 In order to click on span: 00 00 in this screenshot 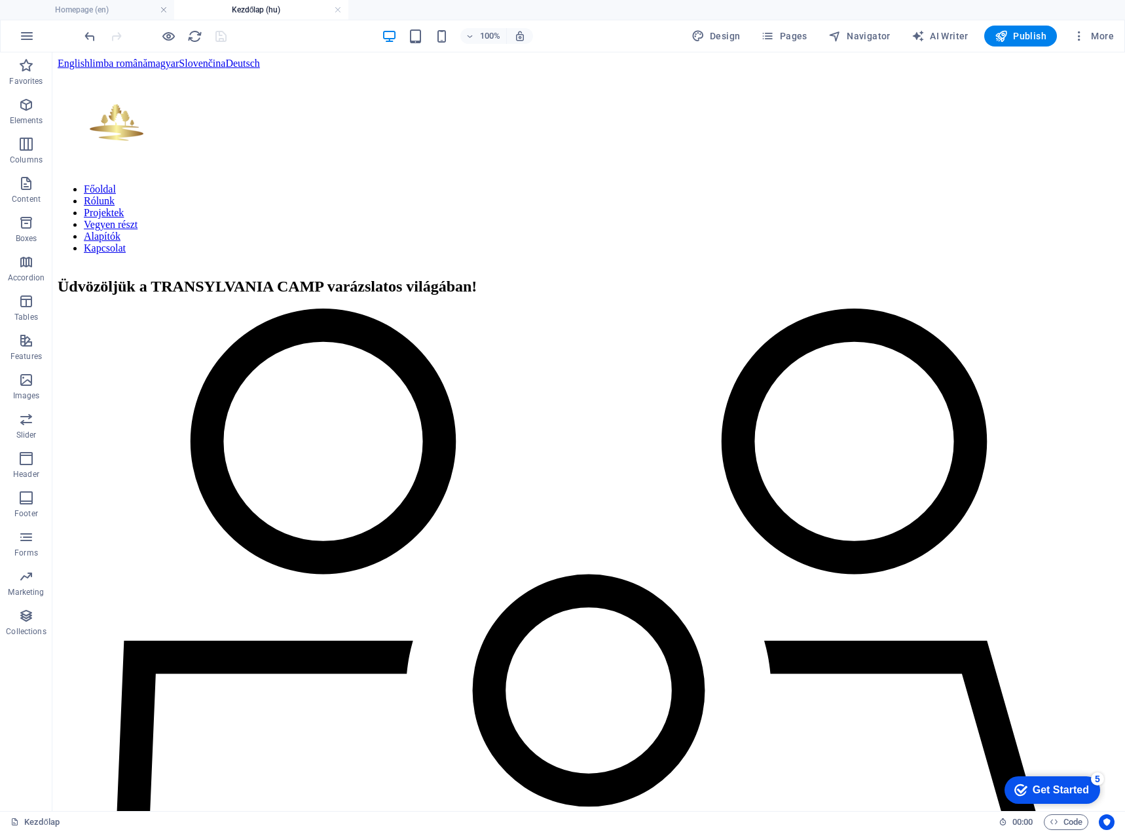, I will do `click(1023, 822)`.